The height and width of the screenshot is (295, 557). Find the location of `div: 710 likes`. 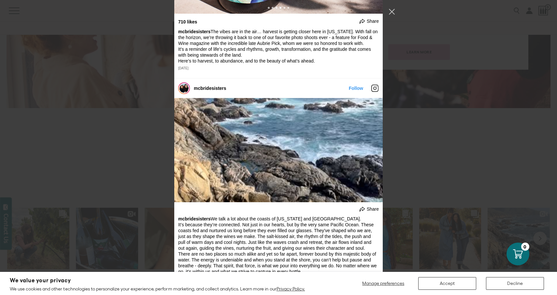

div: 710 likes is located at coordinates (188, 22).